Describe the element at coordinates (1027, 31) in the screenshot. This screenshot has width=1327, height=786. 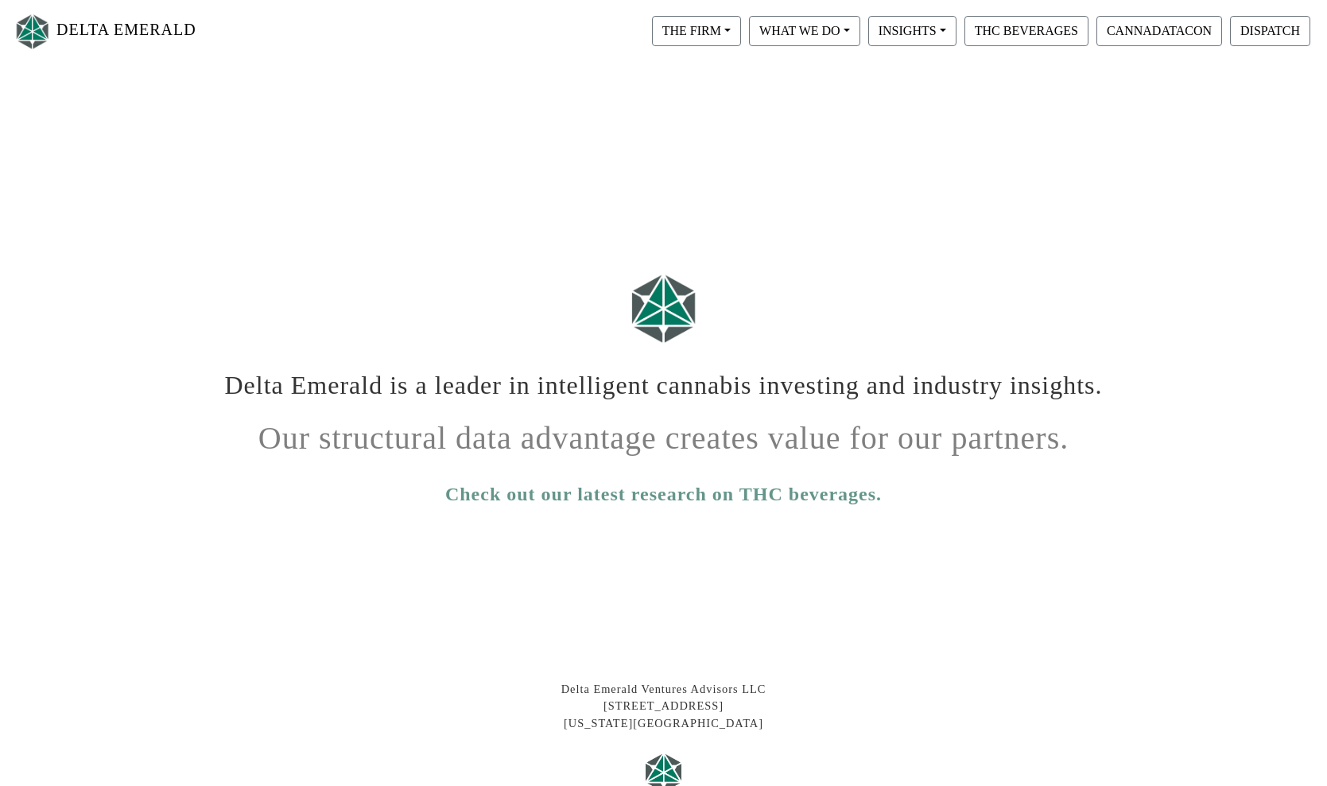
I see `button: THC BEVERAGES` at that location.